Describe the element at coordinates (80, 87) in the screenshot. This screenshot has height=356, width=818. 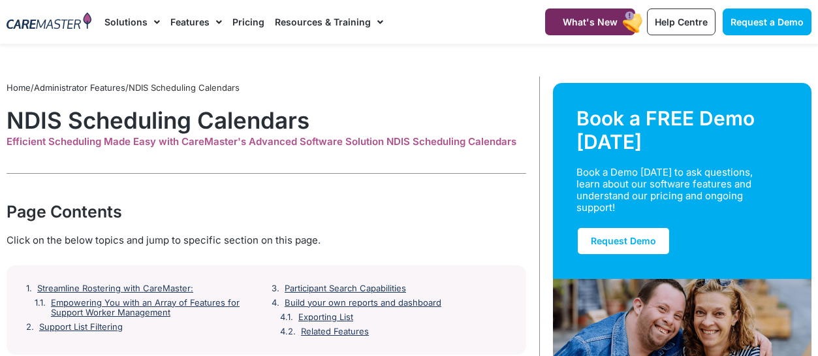
I see `a: Administrator Features` at that location.